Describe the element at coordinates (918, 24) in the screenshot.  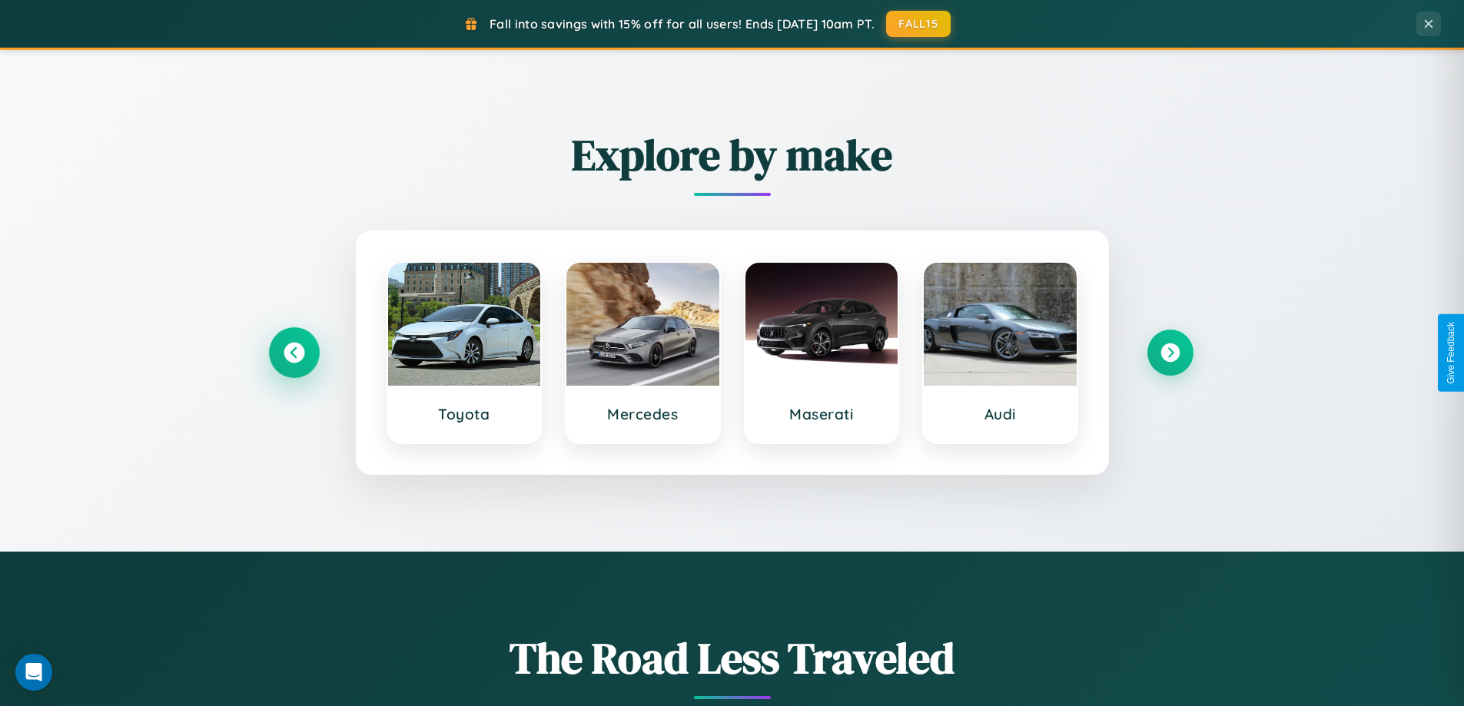
I see `button: FALL15` at that location.